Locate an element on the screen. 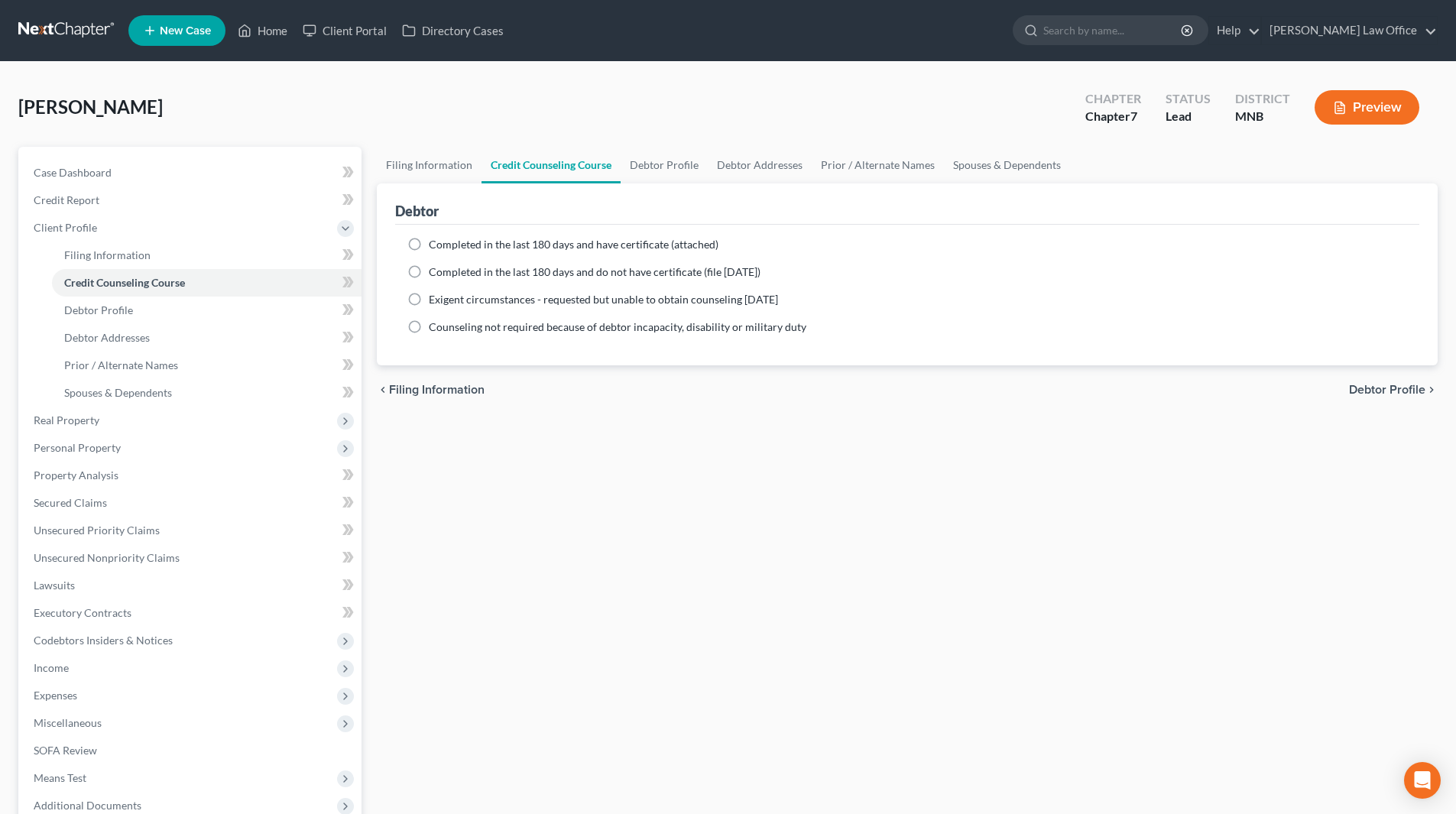 The width and height of the screenshot is (1456, 814). a: Client Portal is located at coordinates (345, 31).